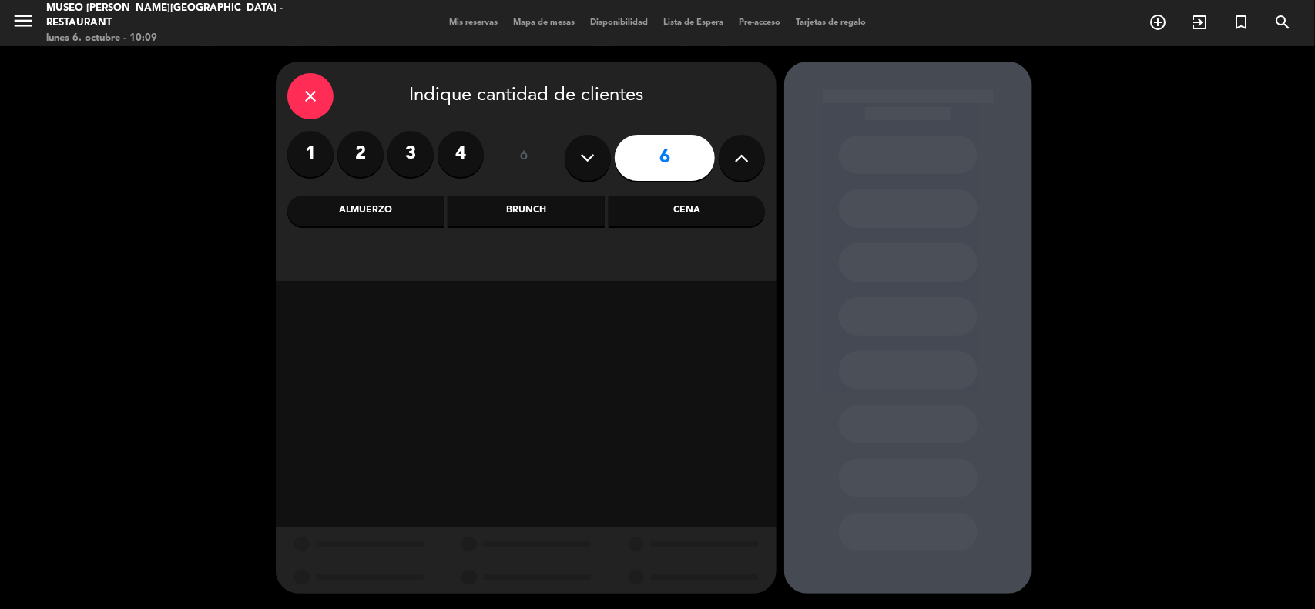 The width and height of the screenshot is (1315, 609). Describe the element at coordinates (759, 22) in the screenshot. I see `span: Pre-acceso` at that location.